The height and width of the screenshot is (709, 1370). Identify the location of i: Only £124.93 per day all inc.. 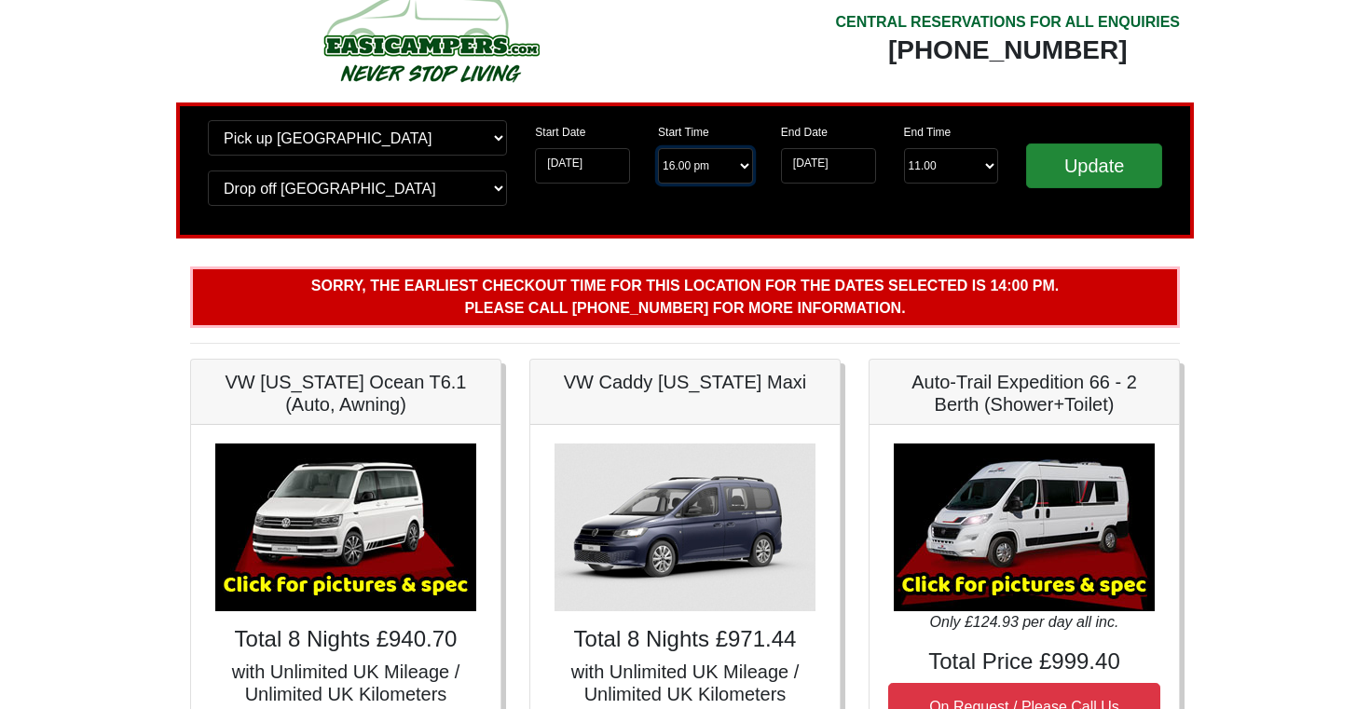
(1024, 622).